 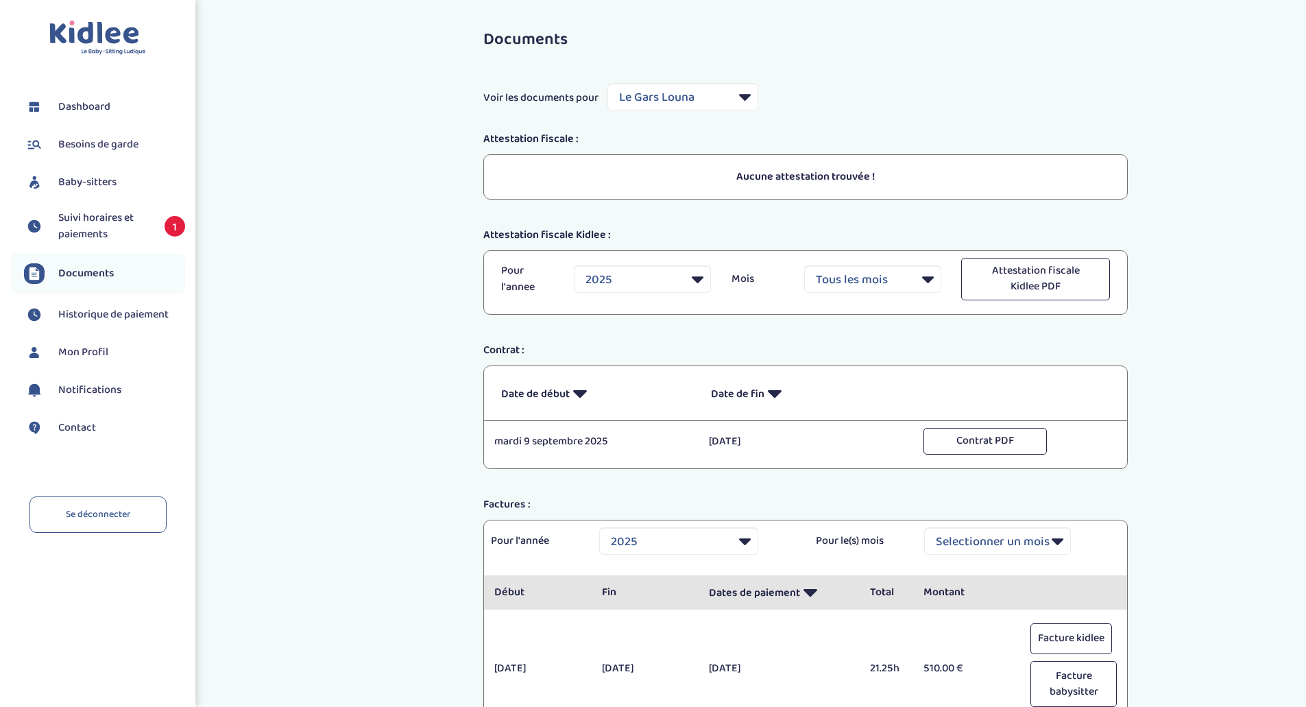 What do you see at coordinates (97, 38) in the screenshot?
I see `img: logo.svg` at bounding box center [97, 38].